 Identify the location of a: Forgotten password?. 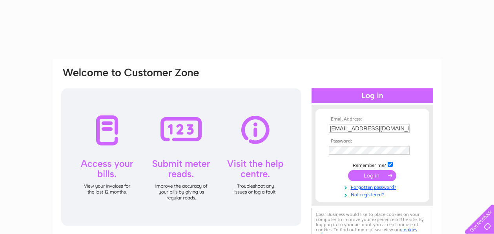
(374, 187).